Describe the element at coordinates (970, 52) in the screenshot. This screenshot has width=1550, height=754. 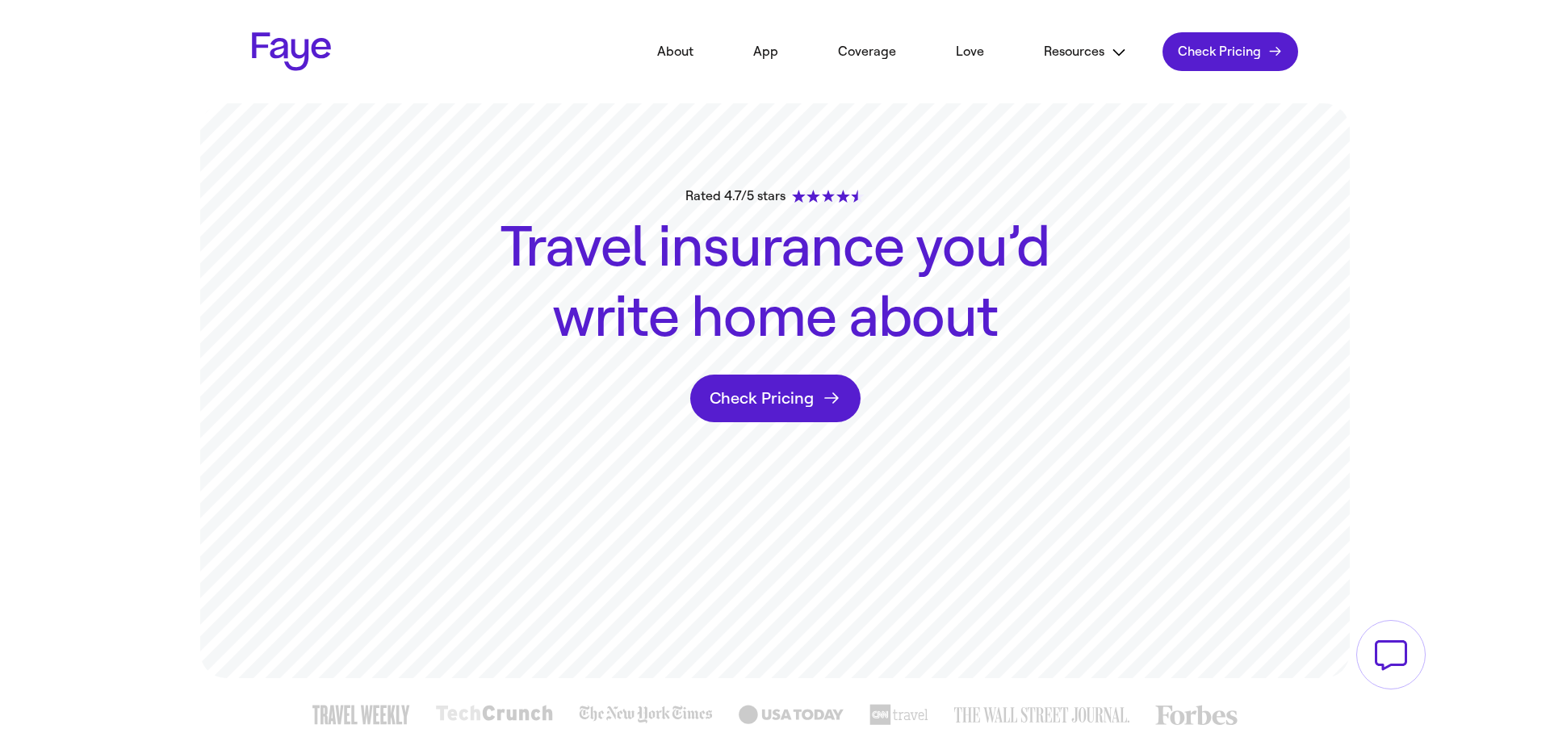
I see `a: Love` at that location.